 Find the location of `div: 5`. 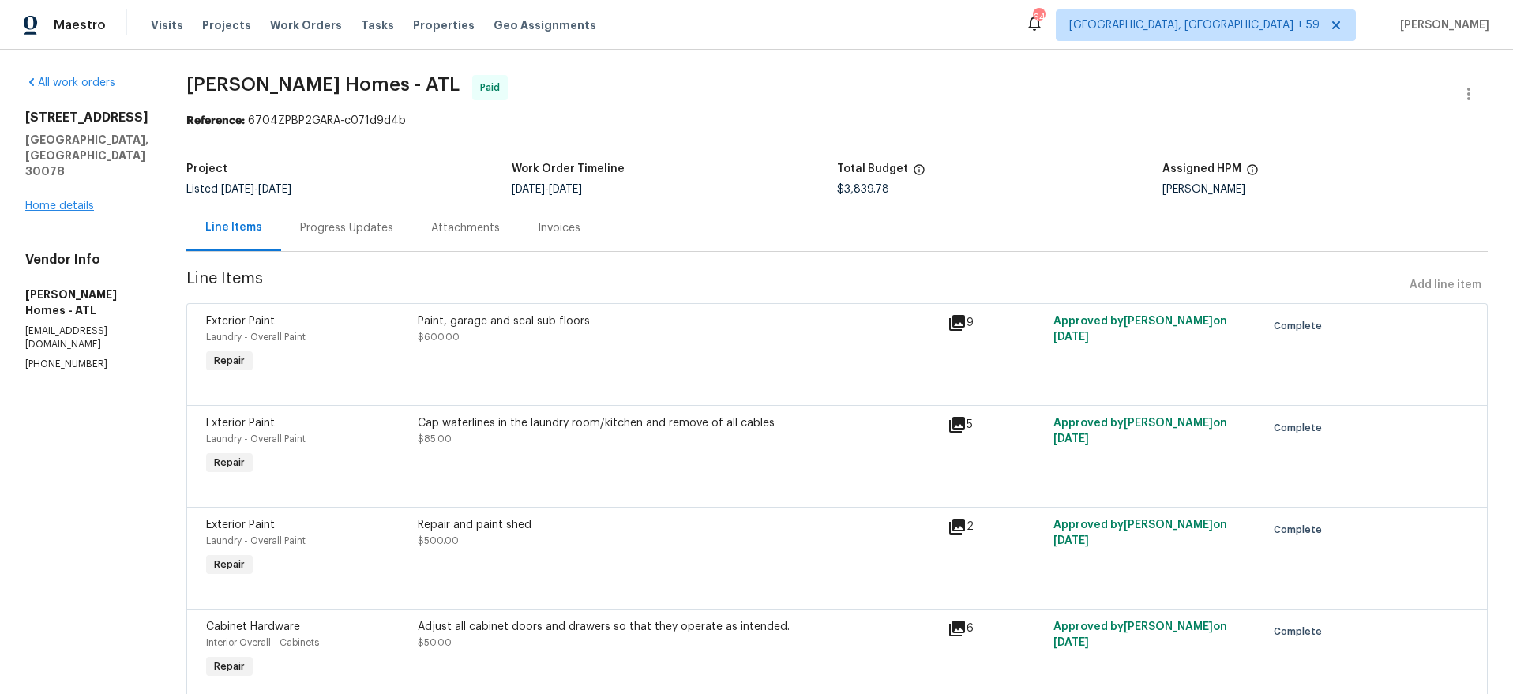

div: 5 is located at coordinates (996, 425).